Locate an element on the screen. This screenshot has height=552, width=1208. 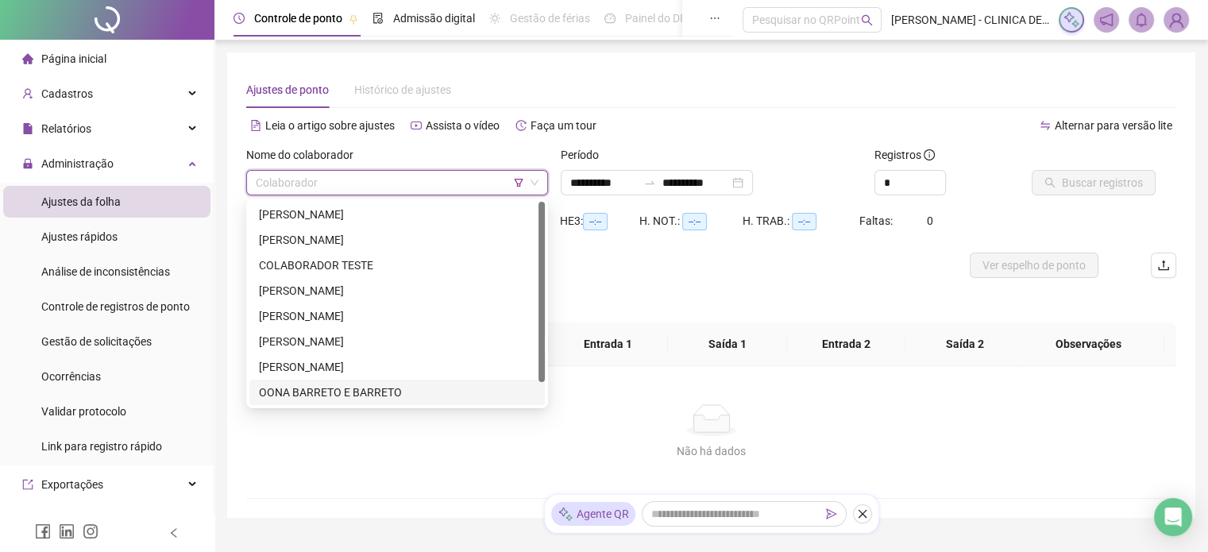
span: youtube is located at coordinates (416, 125).